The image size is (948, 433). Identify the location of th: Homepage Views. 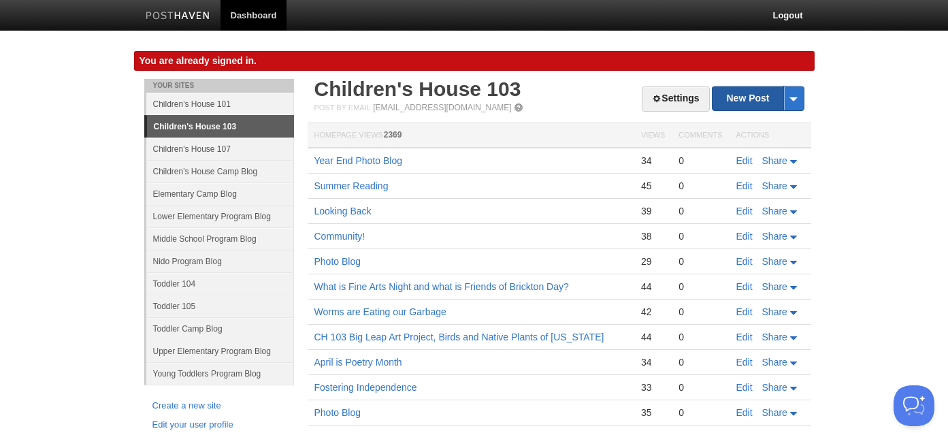
(471, 135).